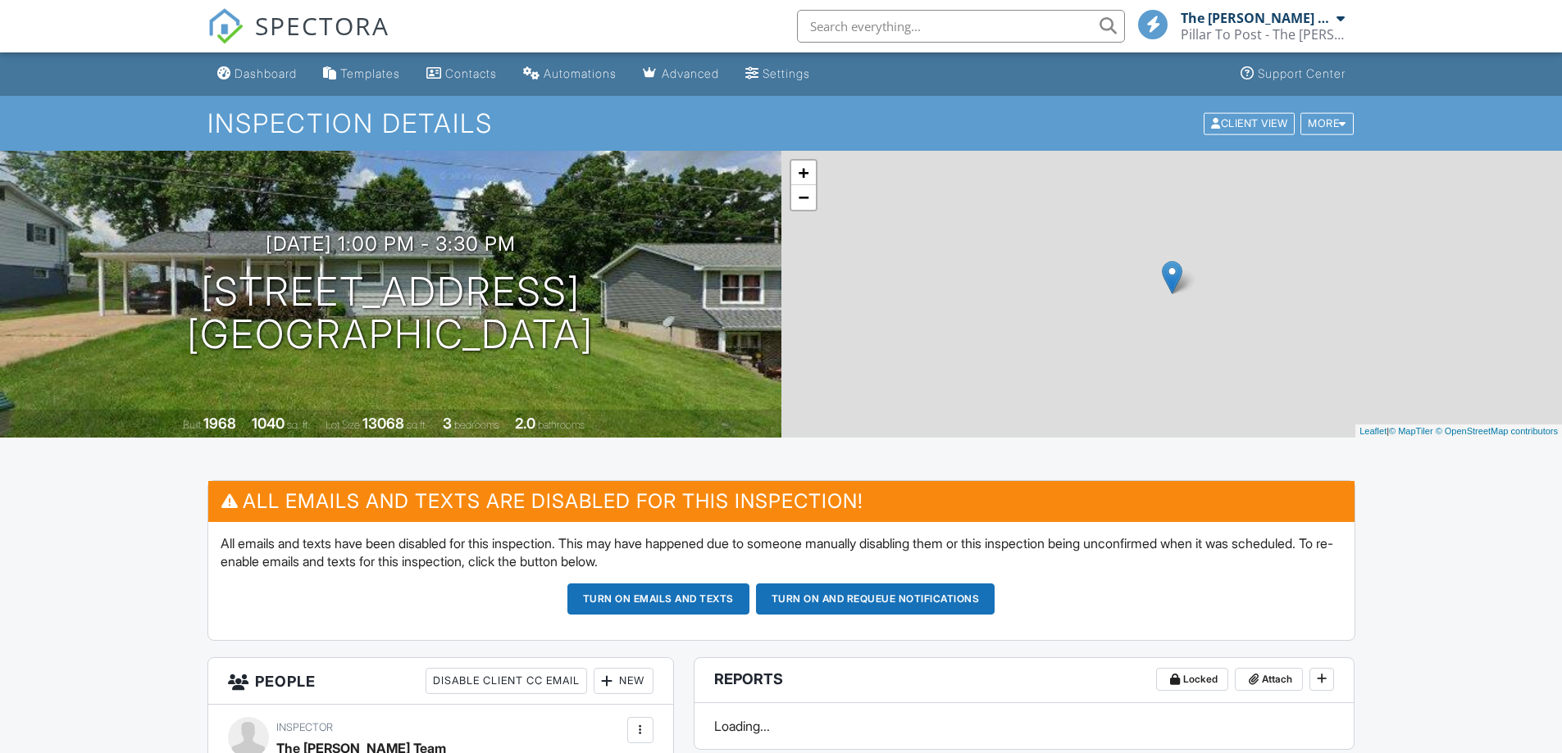  What do you see at coordinates (781, 123) in the screenshot?
I see `h1: Inspection Details` at bounding box center [781, 123].